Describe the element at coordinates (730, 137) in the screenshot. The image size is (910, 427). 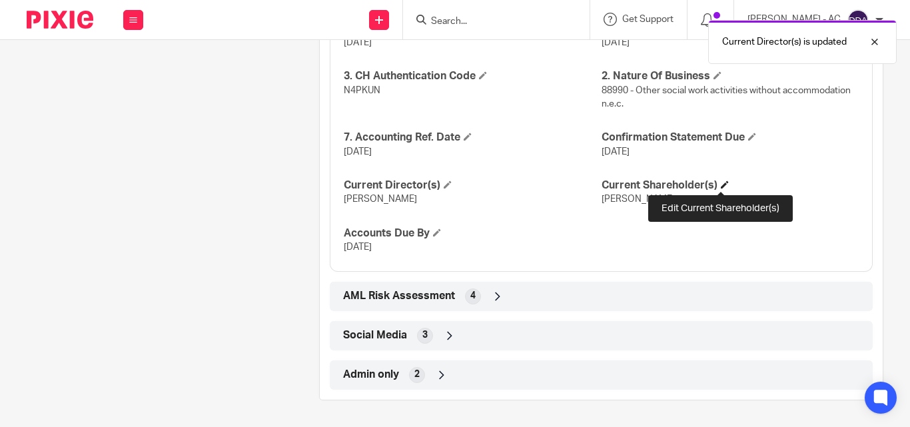
I see `h4: Confirmation Statement Due` at that location.